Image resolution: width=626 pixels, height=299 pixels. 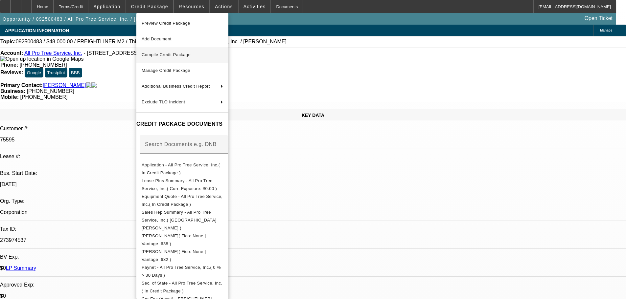 I want to click on button: Sec. of State - All Pro Tree Service, Inc.( In Credit Package ), so click(x=182, y=288).